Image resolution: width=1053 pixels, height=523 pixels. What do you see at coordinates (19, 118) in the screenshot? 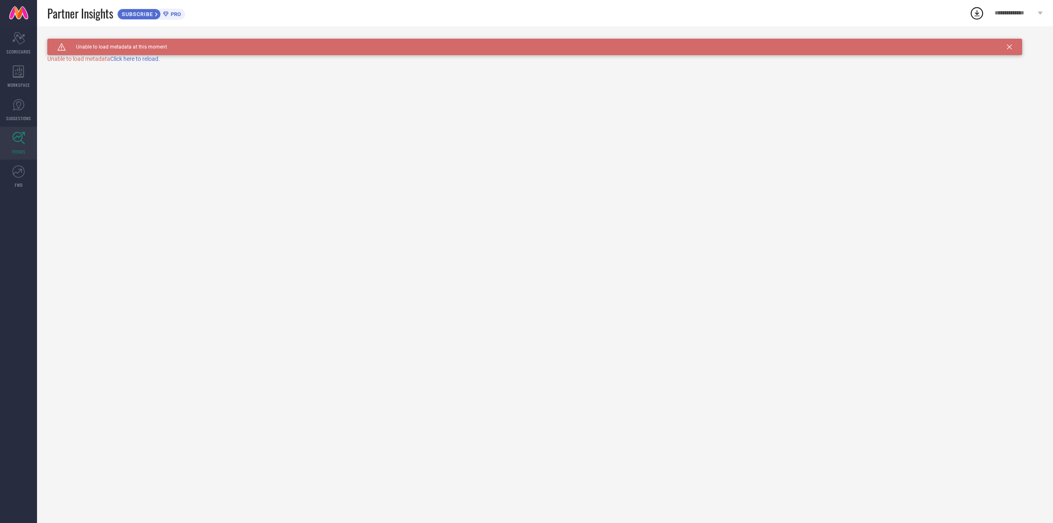
I see `span: SUGGESTIONS` at bounding box center [19, 118].